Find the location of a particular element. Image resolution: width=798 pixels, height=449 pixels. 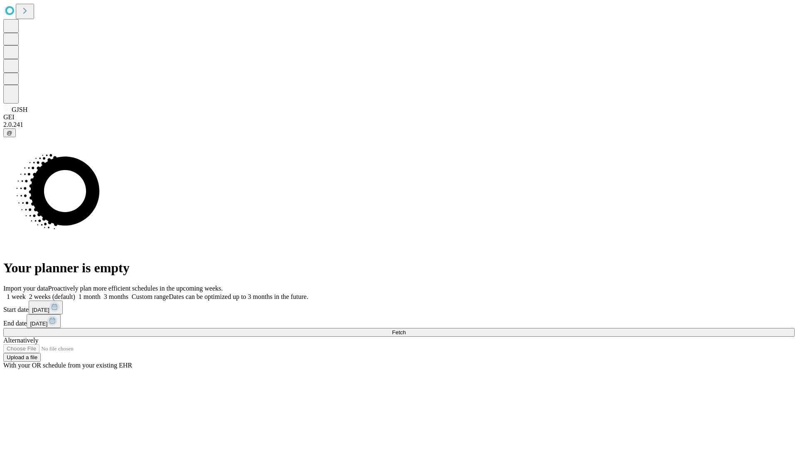

span: GJSH is located at coordinates (20, 109).